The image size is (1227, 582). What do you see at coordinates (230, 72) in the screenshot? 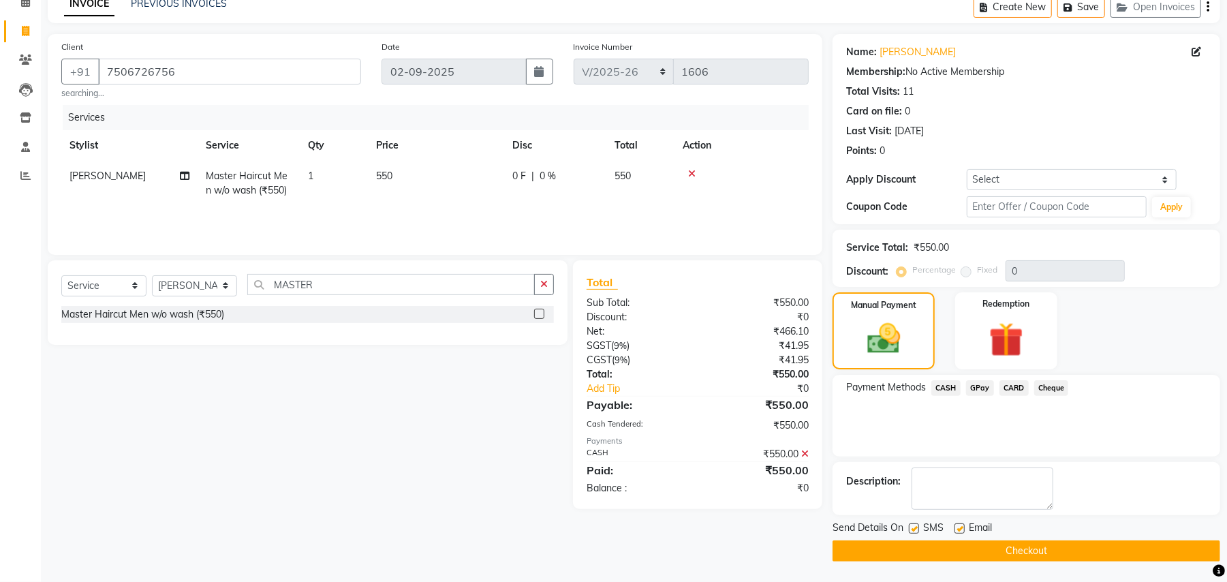
I see `input: Search by Name/Mobile/Email/Code` at bounding box center [230, 72].